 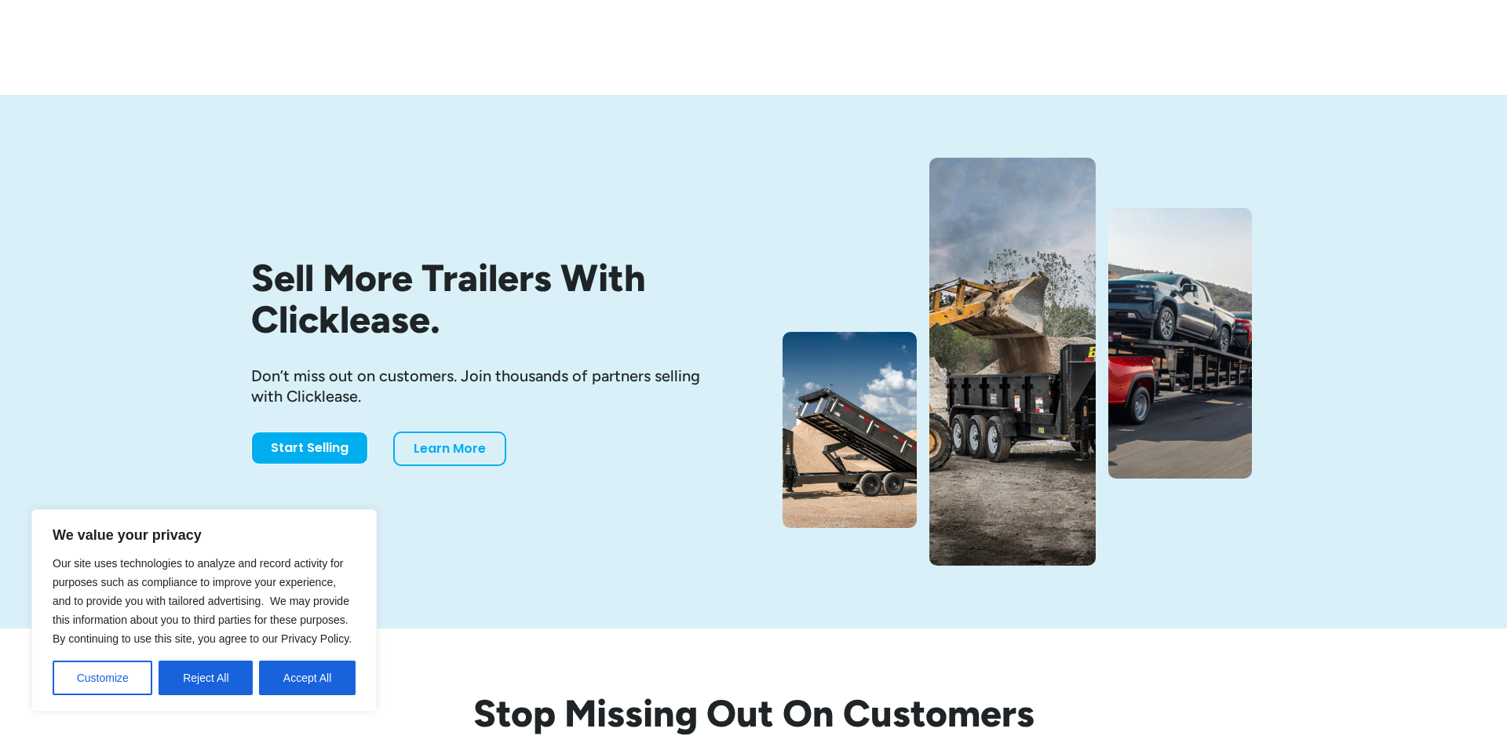 What do you see at coordinates (204, 610) in the screenshot?
I see `div: We value your privacy` at bounding box center [204, 610].